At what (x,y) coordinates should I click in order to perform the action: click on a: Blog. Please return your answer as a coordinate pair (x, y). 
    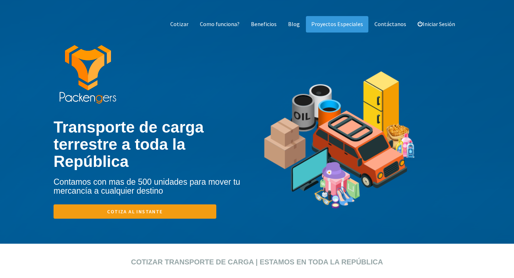
    Looking at the image, I should click on (294, 24).